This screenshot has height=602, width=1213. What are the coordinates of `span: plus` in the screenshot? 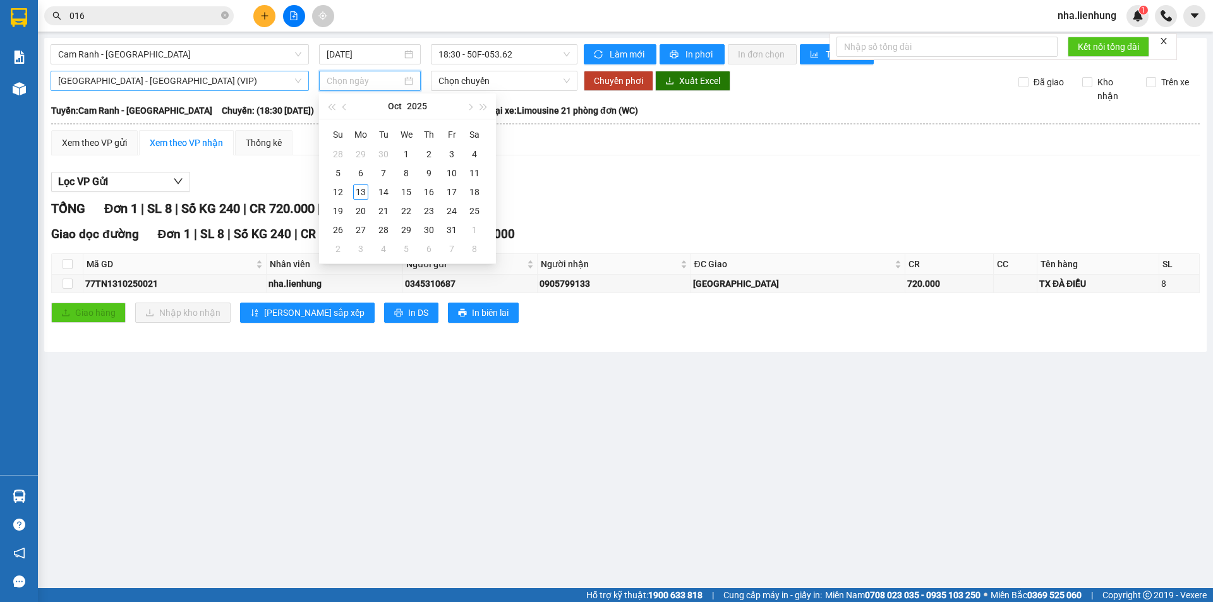 It's located at (265, 16).